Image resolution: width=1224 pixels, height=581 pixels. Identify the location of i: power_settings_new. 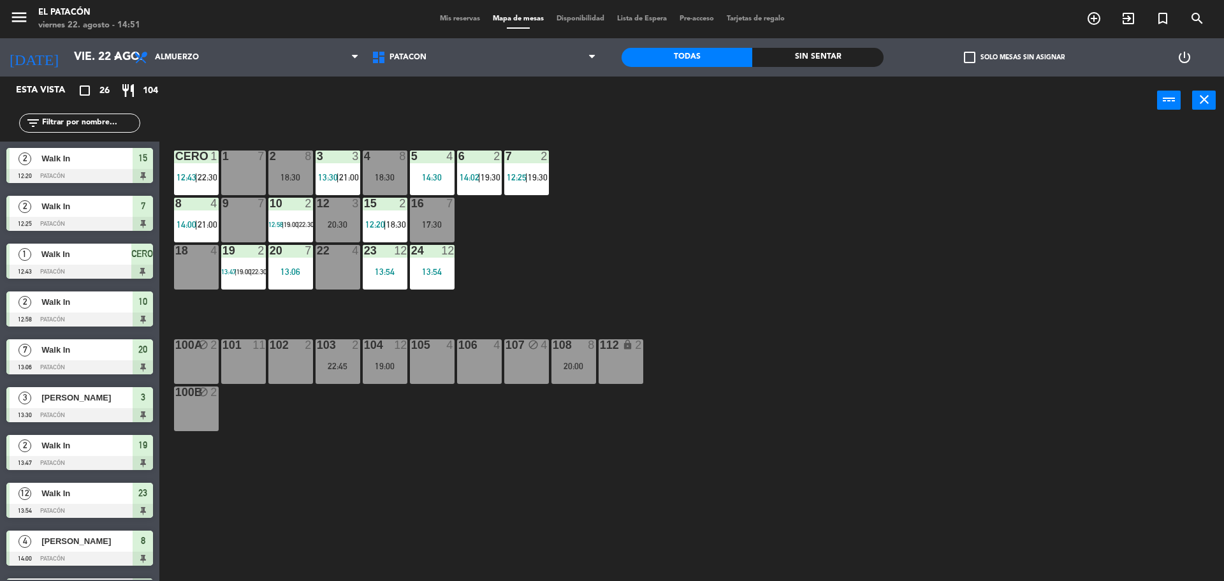
(1184, 57).